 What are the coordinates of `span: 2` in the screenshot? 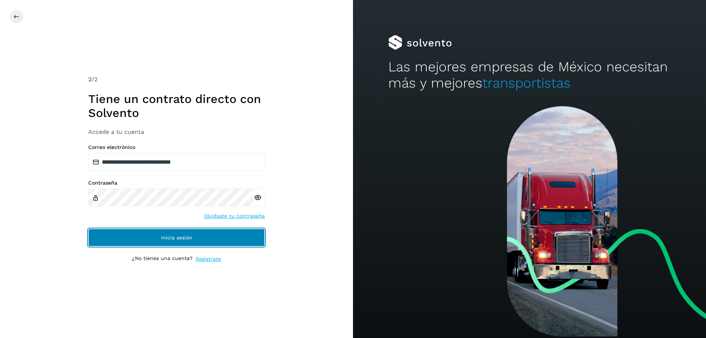 It's located at (90, 79).